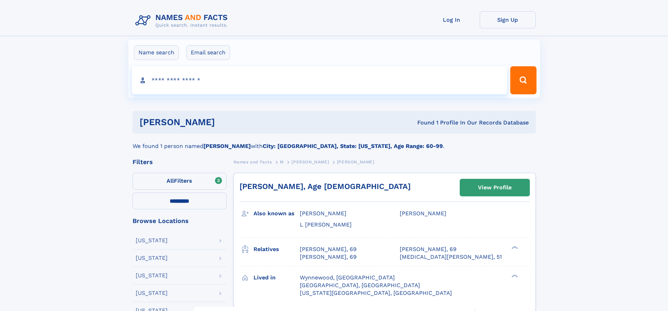 The image size is (668, 311). What do you see at coordinates (524, 80) in the screenshot?
I see `button: Search Button` at bounding box center [524, 80].